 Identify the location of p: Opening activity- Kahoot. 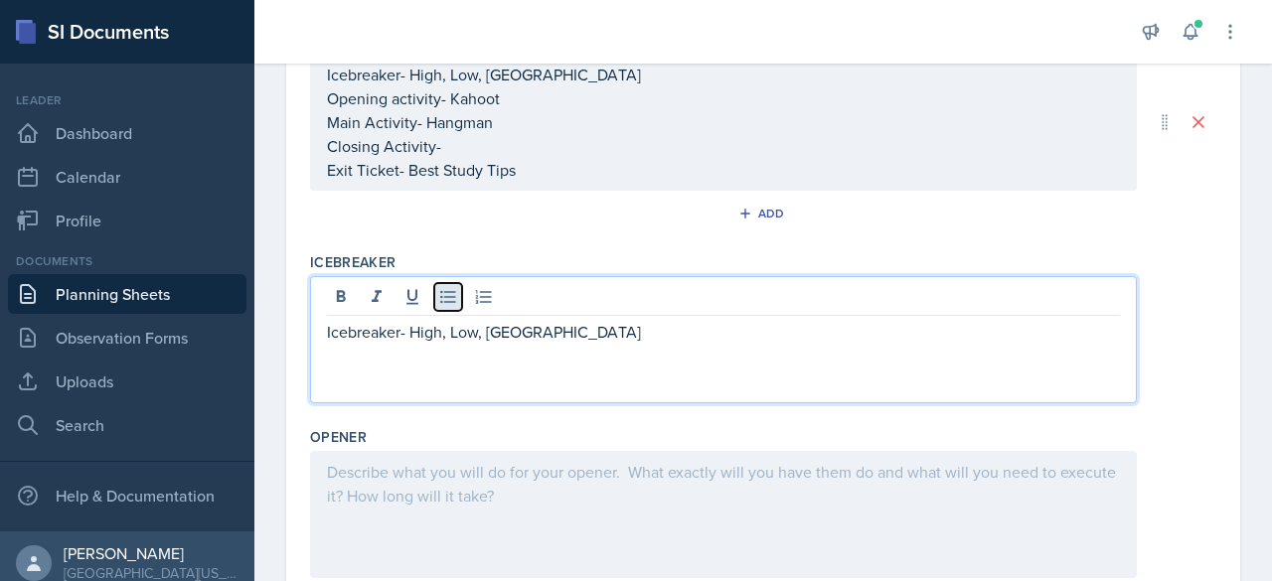
(724, 98).